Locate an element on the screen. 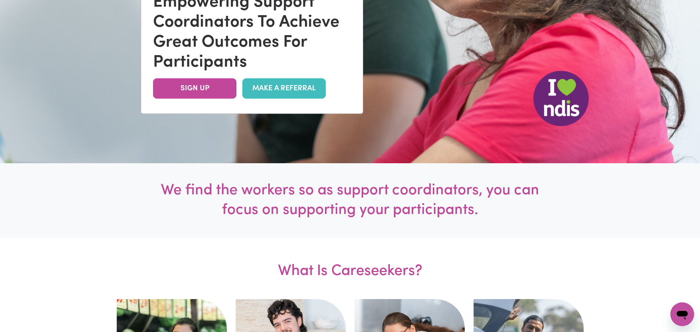 Image resolution: width=700 pixels, height=332 pixels. a: SIGN UP is located at coordinates (194, 89).